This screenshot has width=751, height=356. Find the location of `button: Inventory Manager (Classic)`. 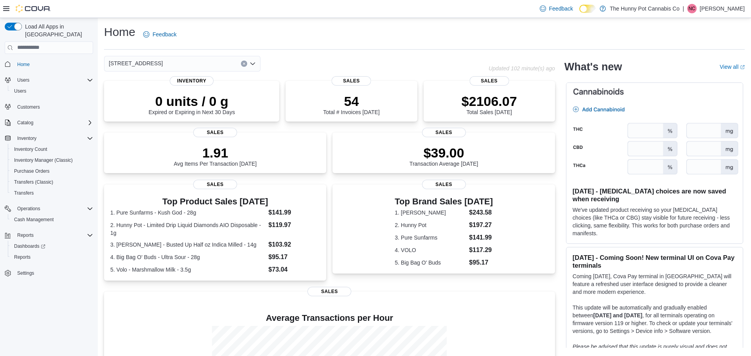

button: Inventory Manager (Classic) is located at coordinates (52, 160).